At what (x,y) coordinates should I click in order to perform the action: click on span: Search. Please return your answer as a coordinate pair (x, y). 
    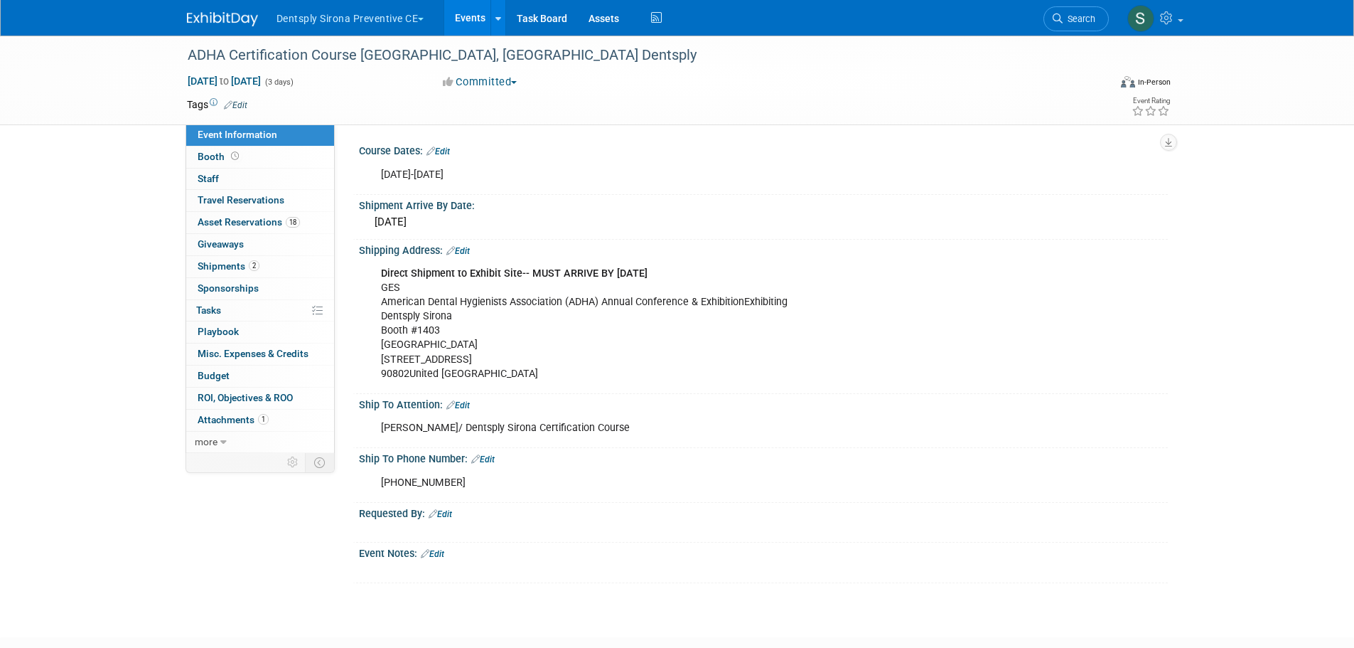
    Looking at the image, I should click on (1079, 18).